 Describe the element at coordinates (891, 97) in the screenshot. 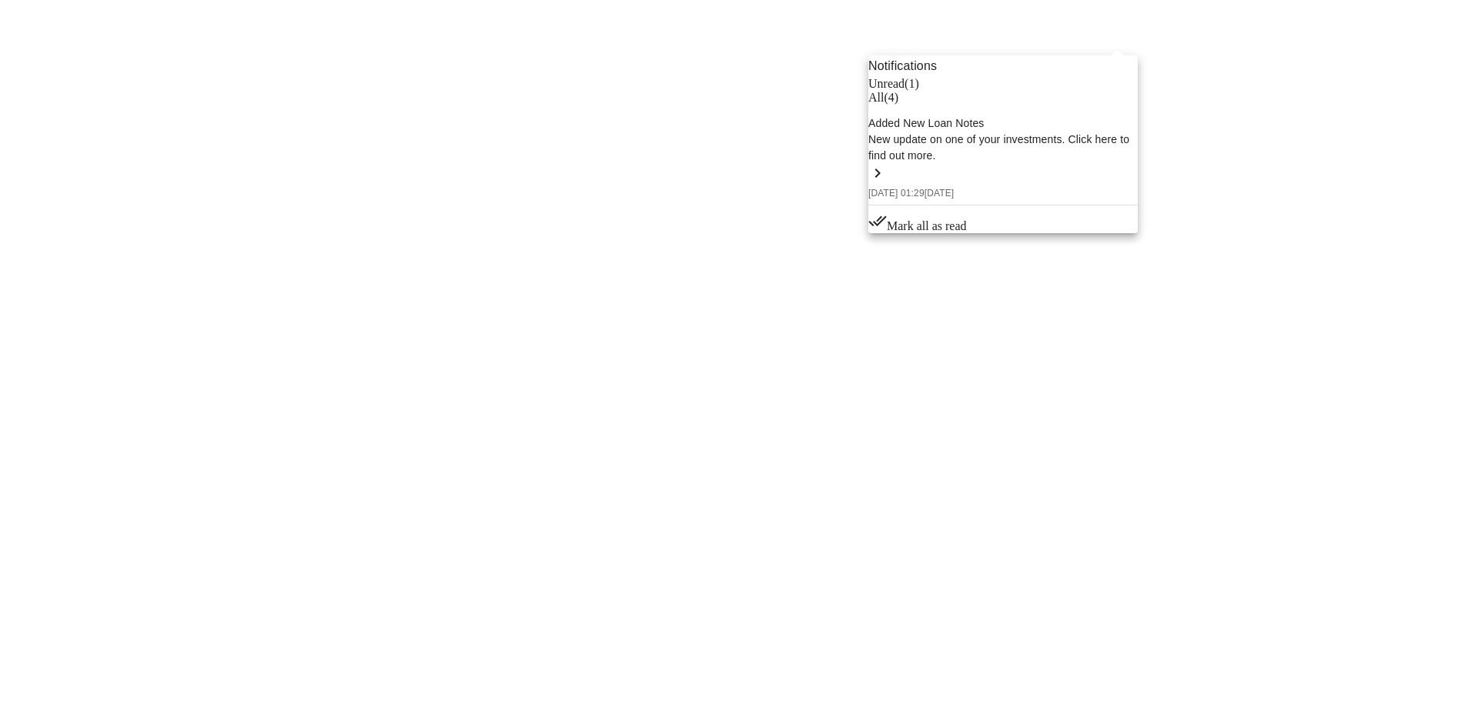

I see `span: ( 4 )` at that location.